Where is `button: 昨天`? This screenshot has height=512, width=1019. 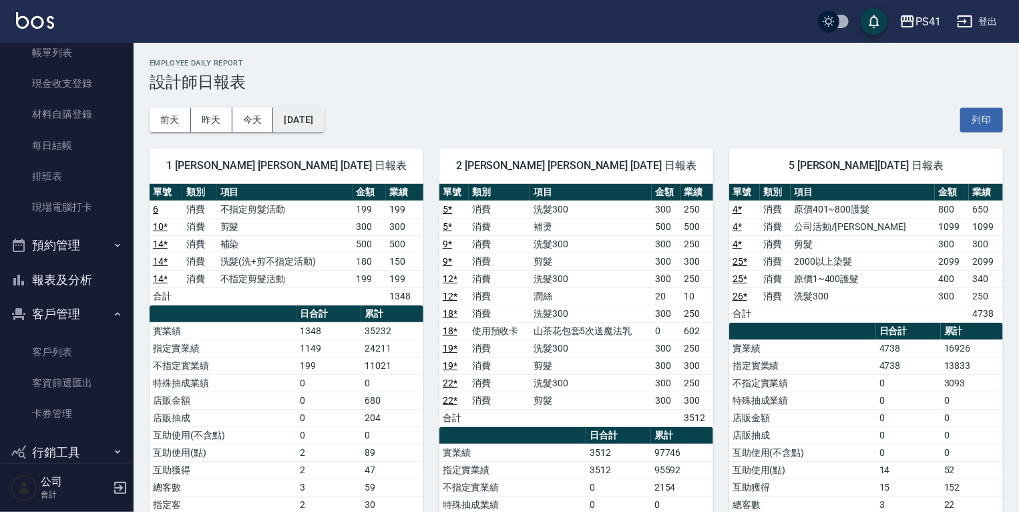 button: 昨天 is located at coordinates (212, 120).